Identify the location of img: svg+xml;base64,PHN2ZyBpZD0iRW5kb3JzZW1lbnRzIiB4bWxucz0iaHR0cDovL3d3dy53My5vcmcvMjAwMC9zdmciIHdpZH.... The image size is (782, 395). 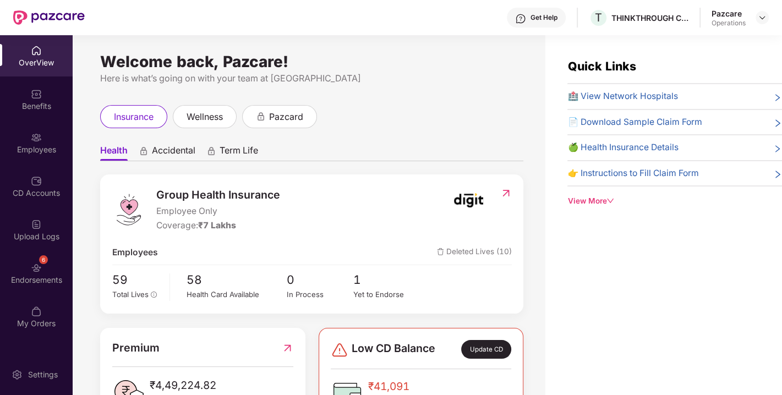
(36, 268).